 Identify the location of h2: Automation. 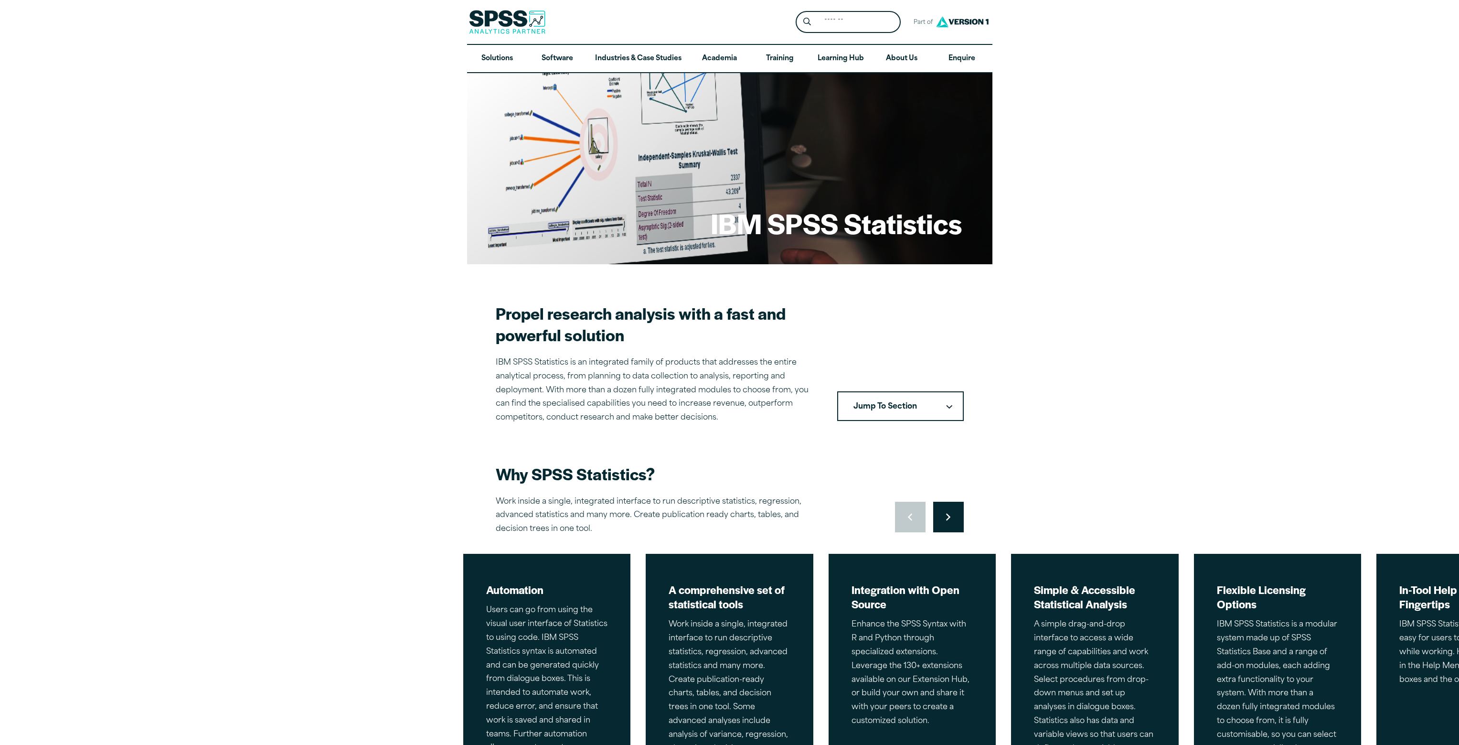
(547, 589).